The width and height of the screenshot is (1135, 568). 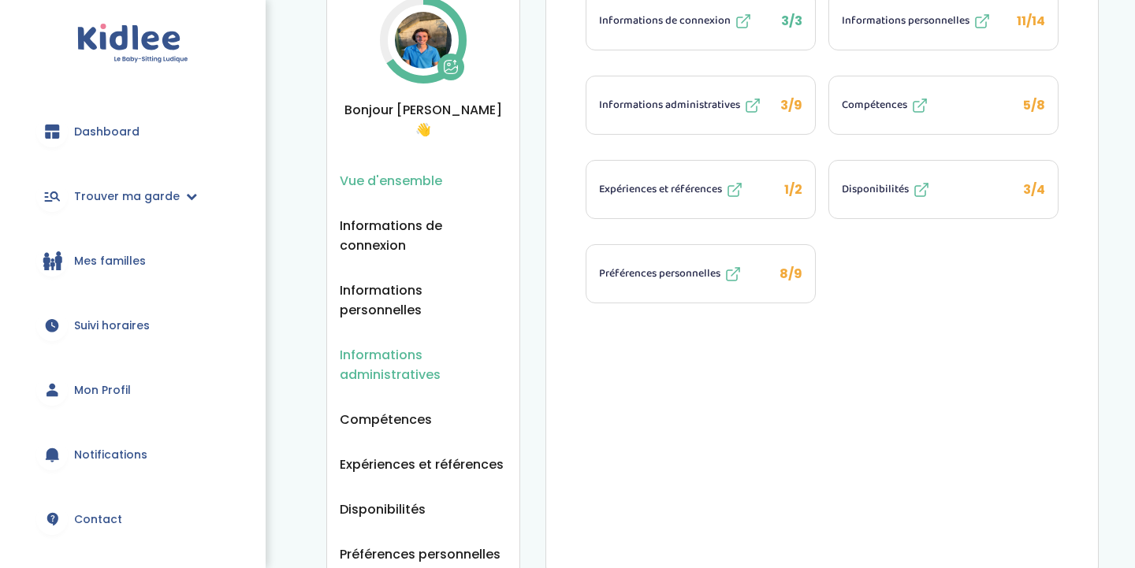 What do you see at coordinates (422, 464) in the screenshot?
I see `button: Expériences et références` at bounding box center [422, 464].